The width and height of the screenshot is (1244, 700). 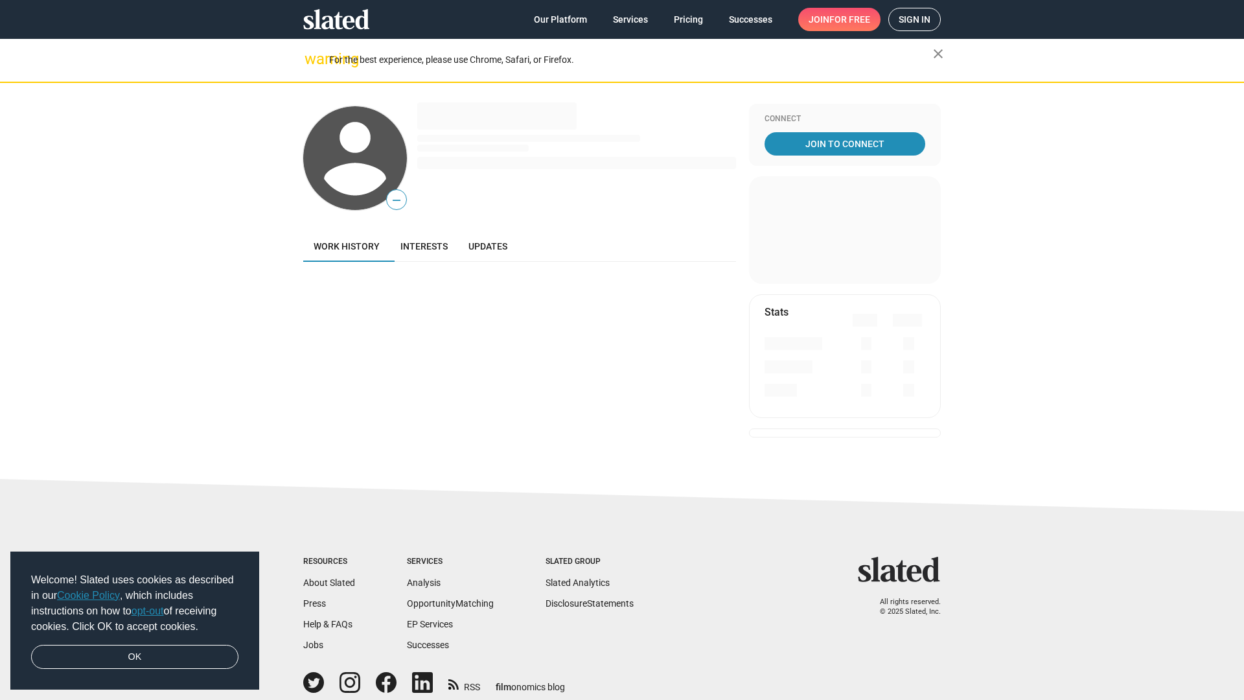 What do you see at coordinates (849, 19) in the screenshot?
I see `span: for free` at bounding box center [849, 19].